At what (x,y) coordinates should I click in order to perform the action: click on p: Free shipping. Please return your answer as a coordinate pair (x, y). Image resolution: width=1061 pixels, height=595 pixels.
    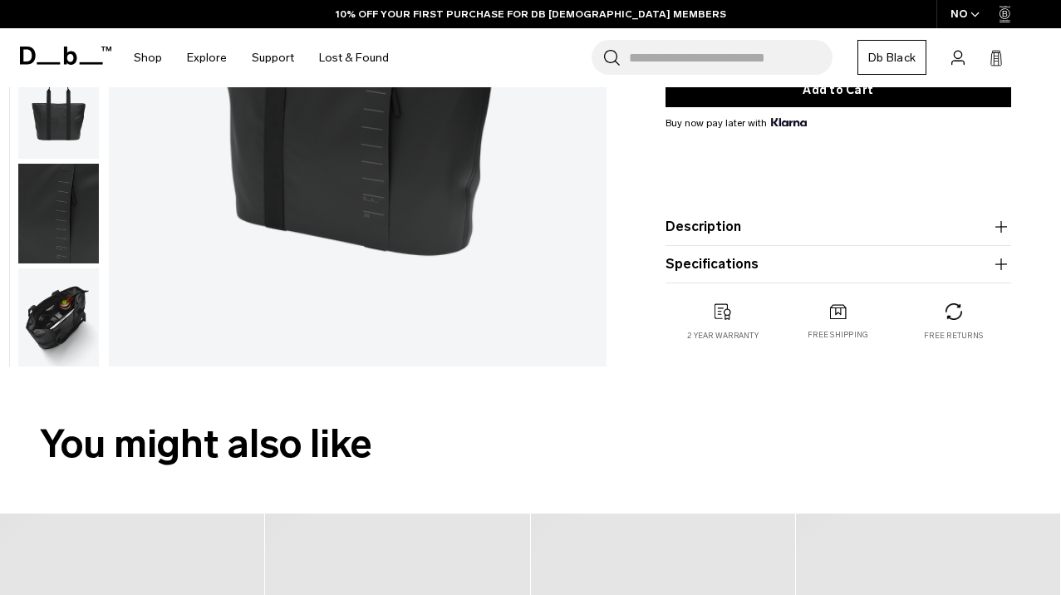
    Looking at the image, I should click on (837, 336).